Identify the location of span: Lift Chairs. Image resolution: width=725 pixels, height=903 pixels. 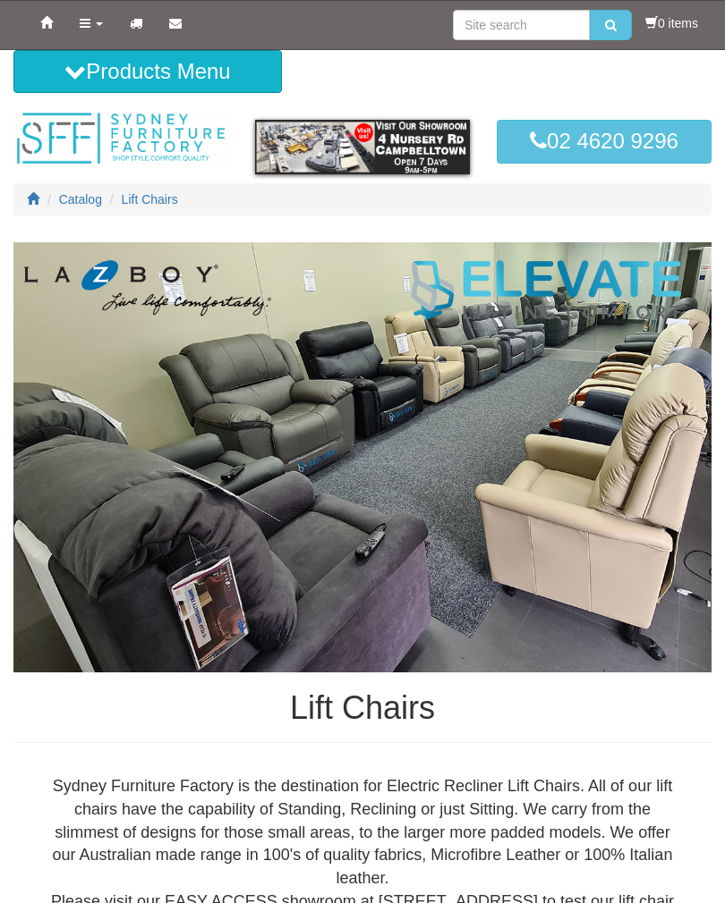
(149, 199).